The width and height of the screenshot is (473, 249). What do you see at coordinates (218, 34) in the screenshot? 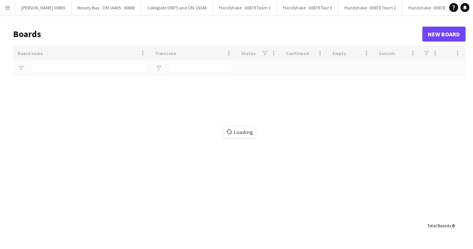
I see `h1: Boards` at bounding box center [218, 34].